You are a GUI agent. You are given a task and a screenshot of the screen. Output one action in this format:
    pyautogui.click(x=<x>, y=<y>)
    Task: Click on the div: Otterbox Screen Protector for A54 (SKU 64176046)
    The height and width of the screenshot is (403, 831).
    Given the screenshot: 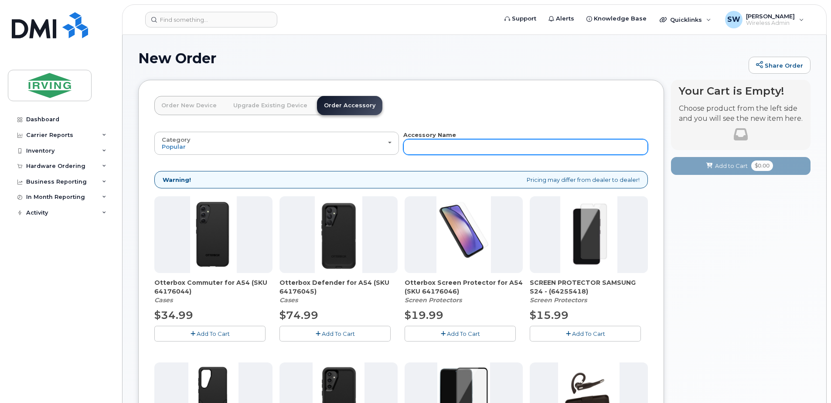 What is the action you would take?
    pyautogui.click(x=463, y=291)
    